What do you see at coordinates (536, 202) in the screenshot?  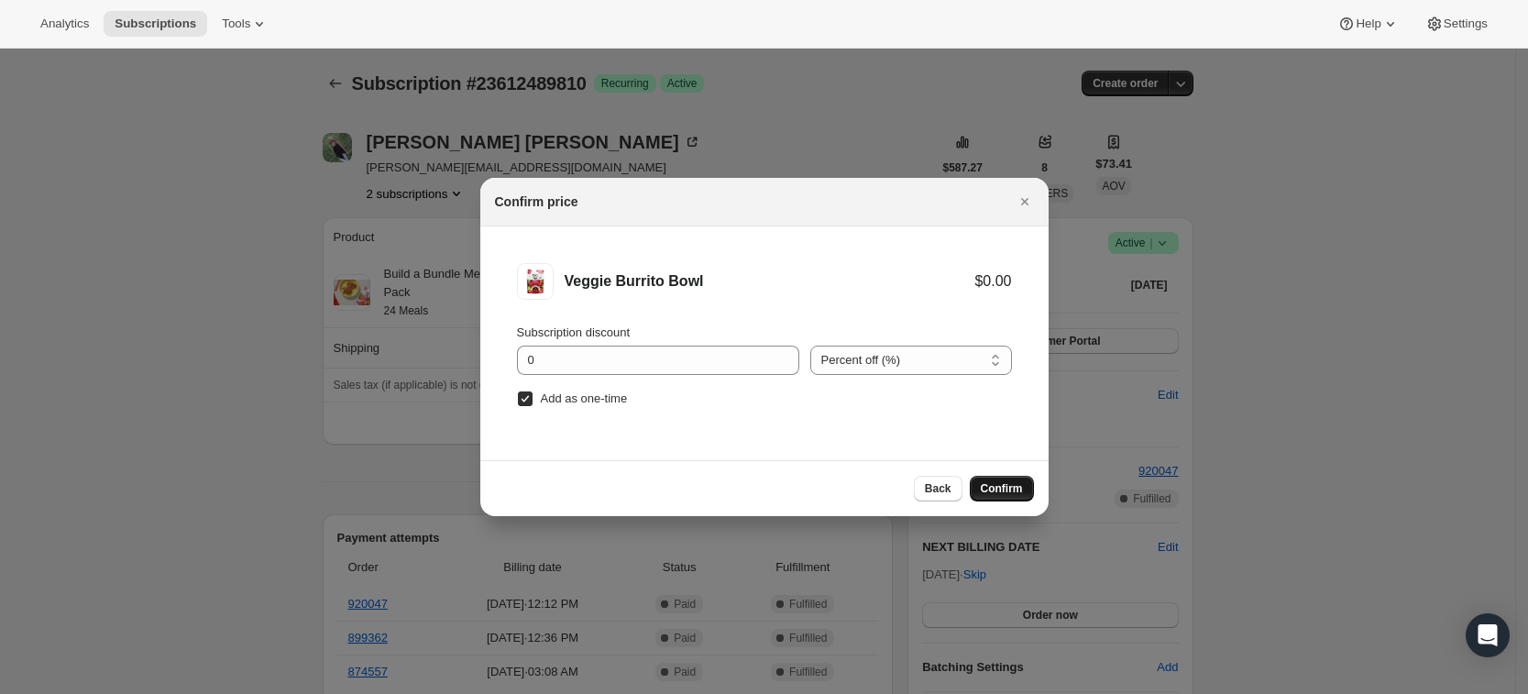 I see `h2: Confirm price` at bounding box center [536, 202].